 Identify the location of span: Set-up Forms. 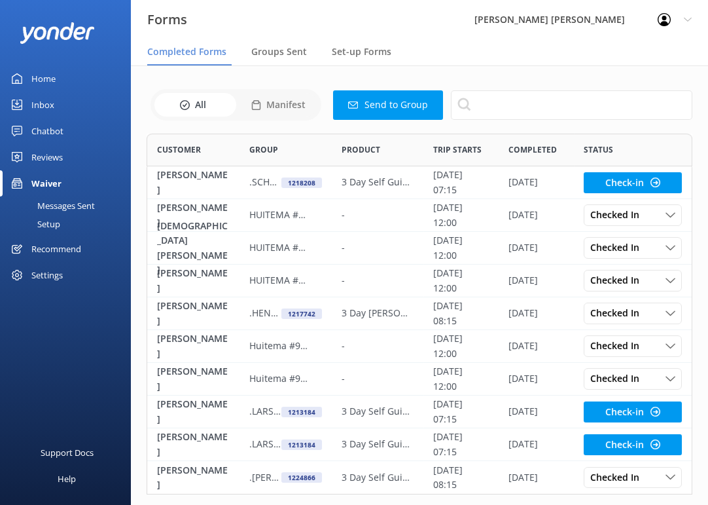
(361, 52).